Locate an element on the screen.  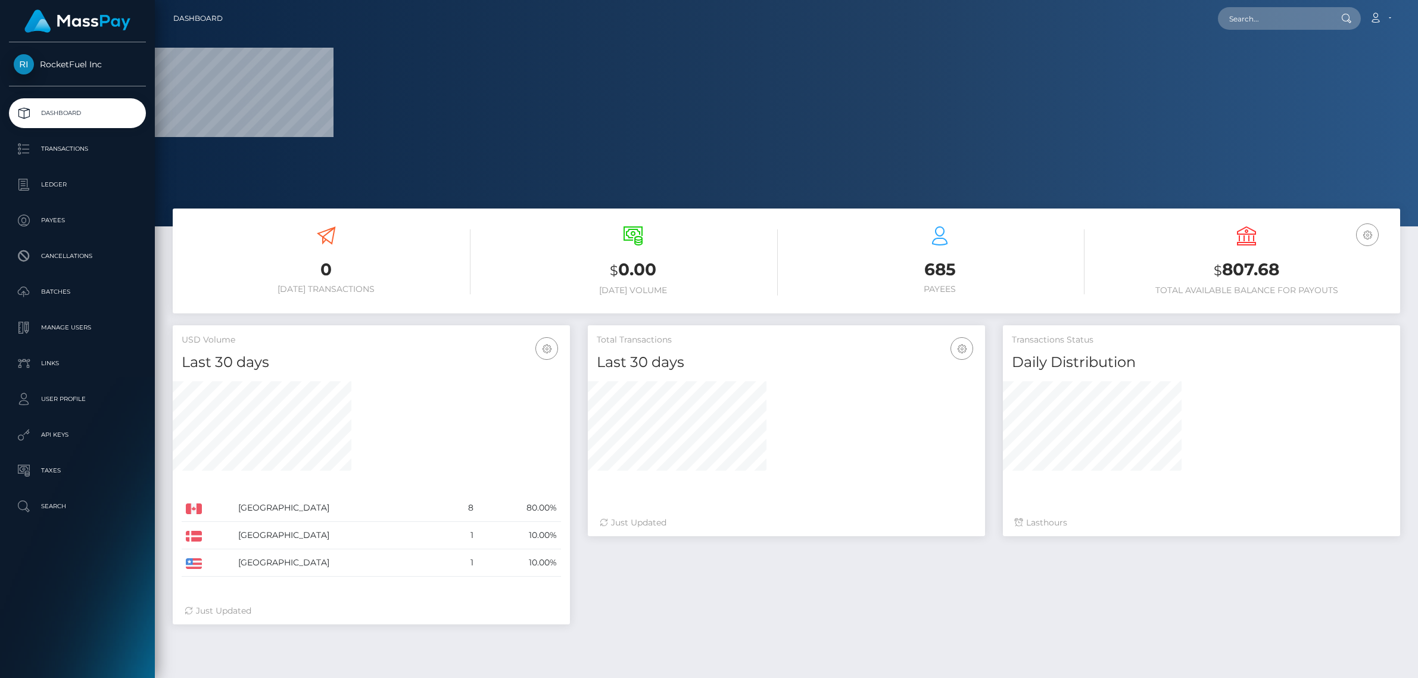
p: Payees is located at coordinates (77, 220).